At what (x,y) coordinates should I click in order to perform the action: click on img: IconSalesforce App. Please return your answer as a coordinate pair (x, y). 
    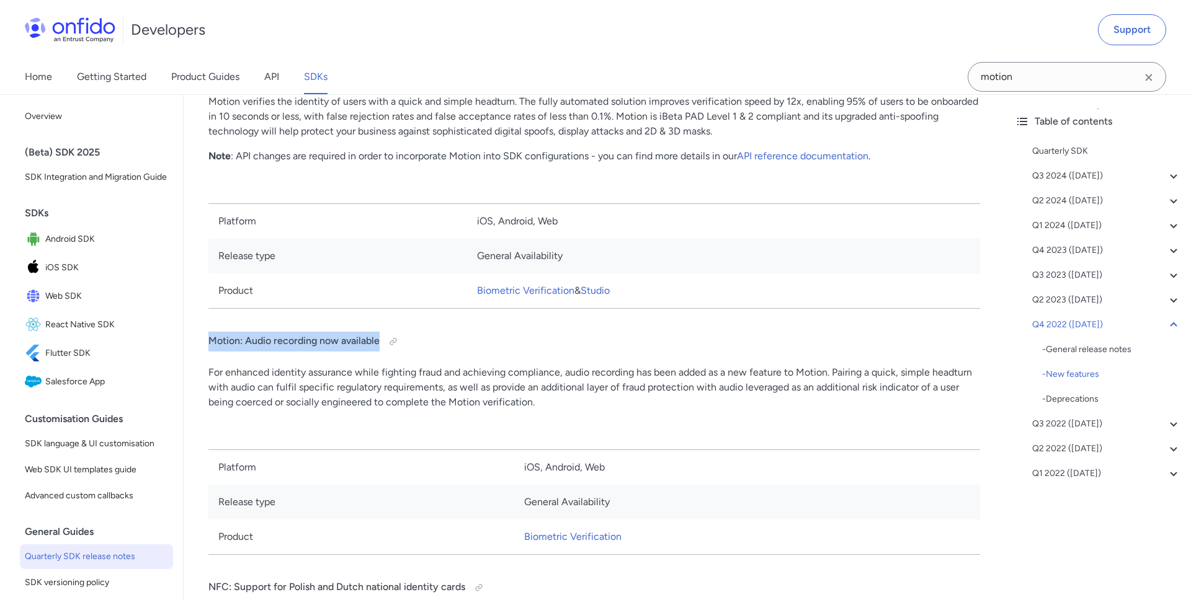
    Looking at the image, I should click on (35, 382).